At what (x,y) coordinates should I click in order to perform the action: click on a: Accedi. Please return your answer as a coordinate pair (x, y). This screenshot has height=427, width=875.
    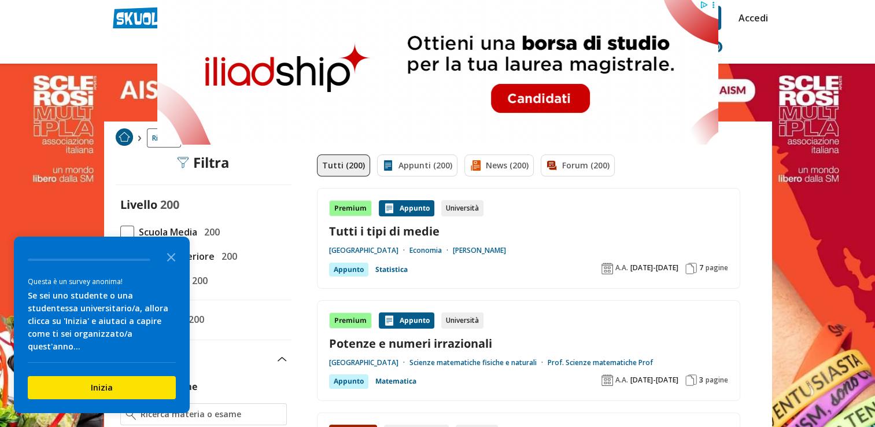
    Looking at the image, I should click on (751, 18).